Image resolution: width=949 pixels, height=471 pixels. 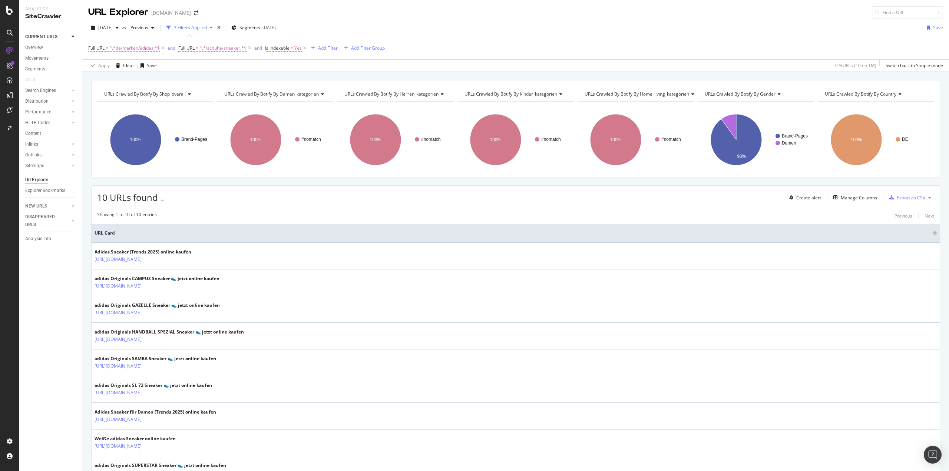 I want to click on div: Clear, so click(x=129, y=65).